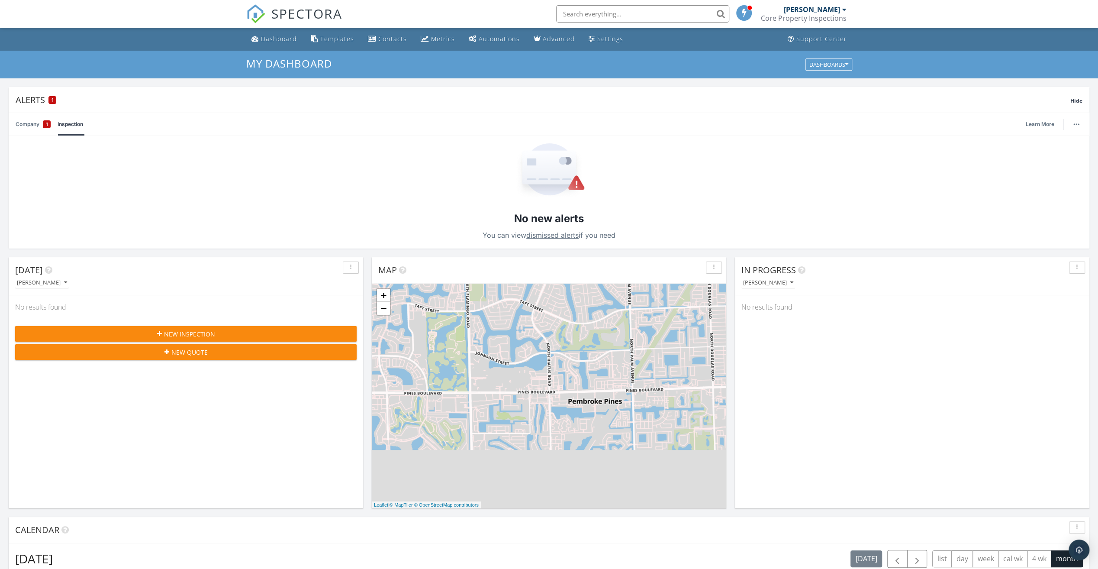 Image resolution: width=1098 pixels, height=569 pixels. What do you see at coordinates (256, 14) in the screenshot?
I see `img: The Best Home Inspection Software - Spectora` at bounding box center [256, 14].